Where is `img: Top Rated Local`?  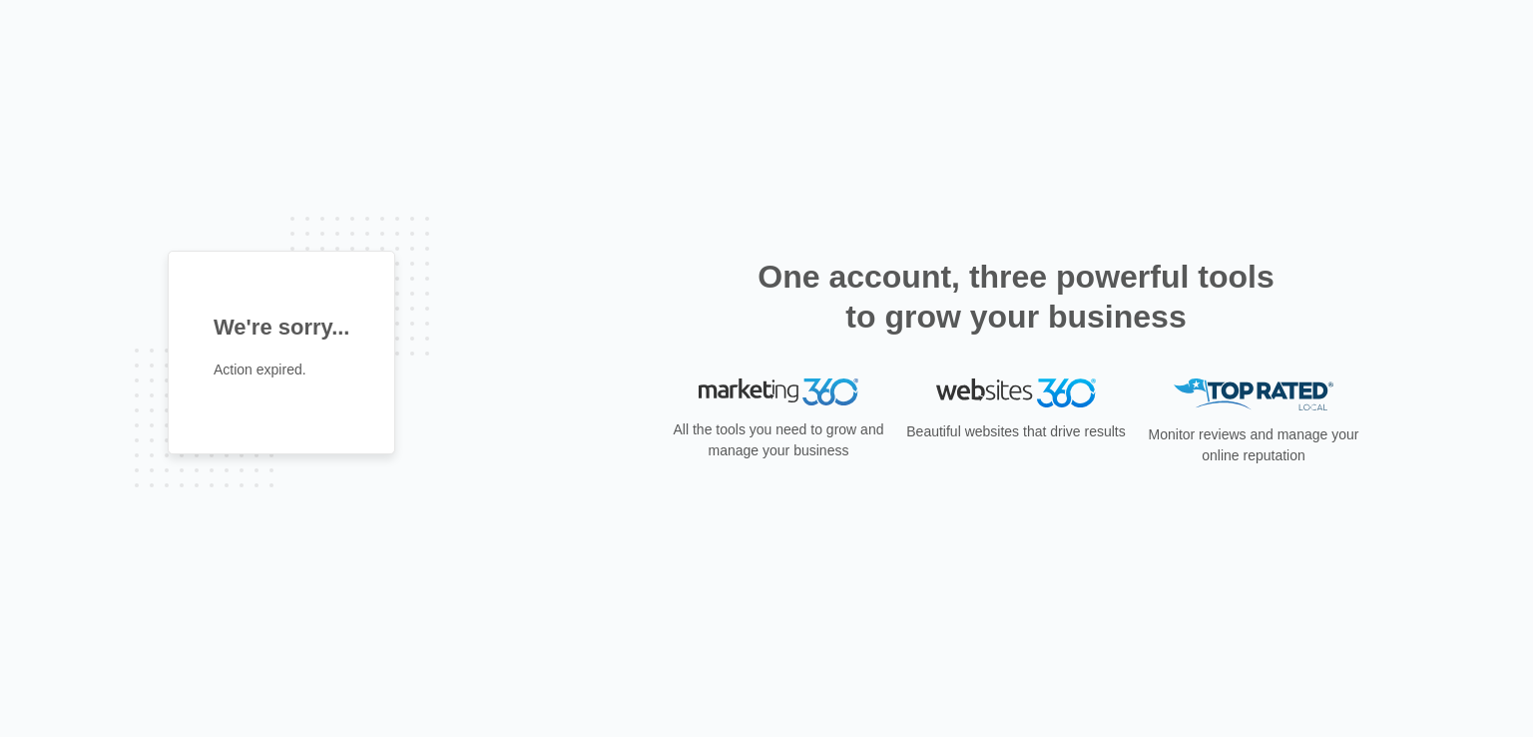
img: Top Rated Local is located at coordinates (1253, 394).